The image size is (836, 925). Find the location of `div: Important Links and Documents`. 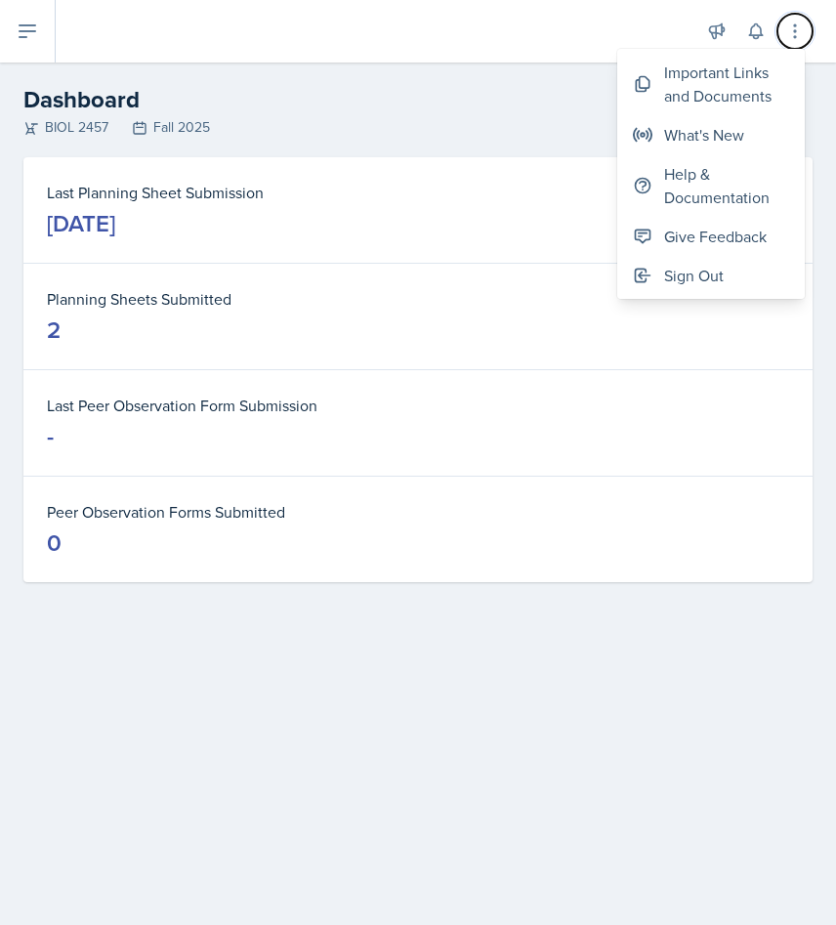

div: Important Links and Documents is located at coordinates (727, 84).